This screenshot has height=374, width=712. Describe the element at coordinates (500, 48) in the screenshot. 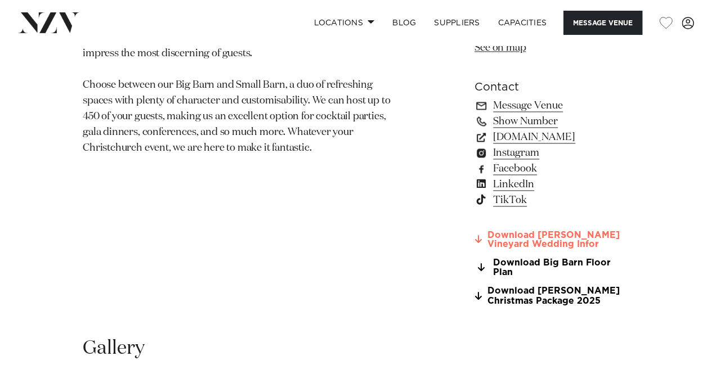

I see `a: See on map` at that location.